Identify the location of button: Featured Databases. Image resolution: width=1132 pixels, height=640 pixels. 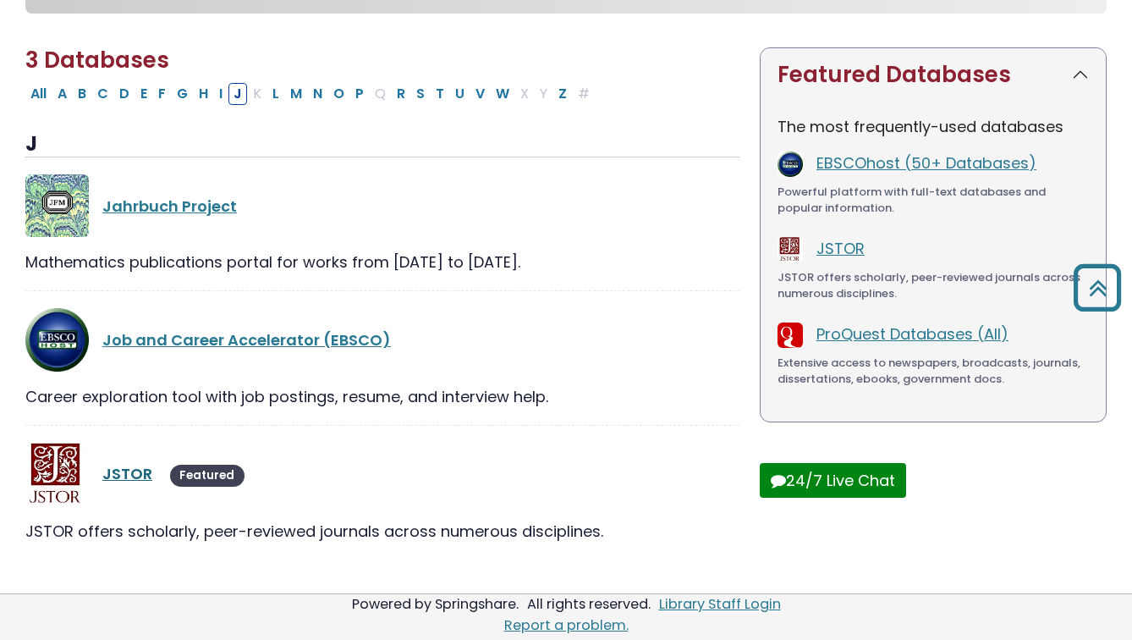
(934, 74).